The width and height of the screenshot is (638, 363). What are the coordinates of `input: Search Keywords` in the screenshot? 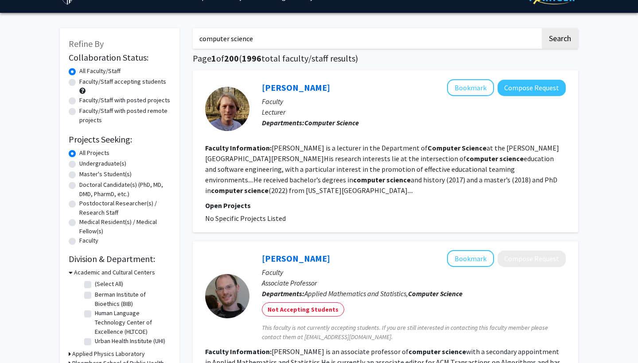 It's located at (367, 39).